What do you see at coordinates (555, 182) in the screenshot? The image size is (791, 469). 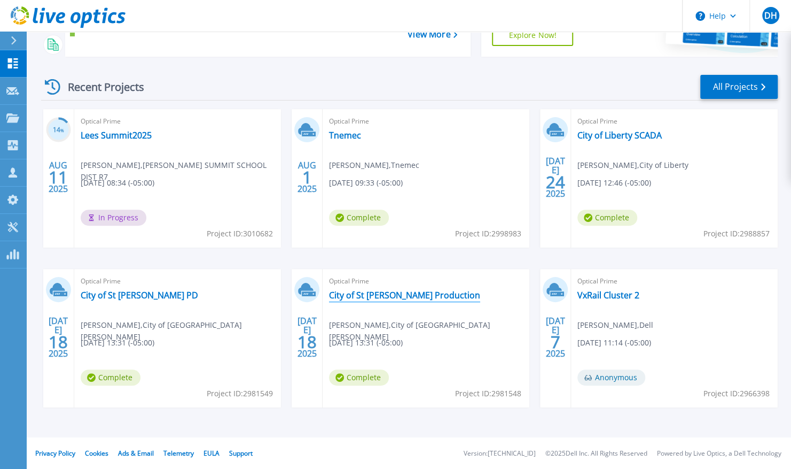 I see `span: 24` at bounding box center [555, 182].